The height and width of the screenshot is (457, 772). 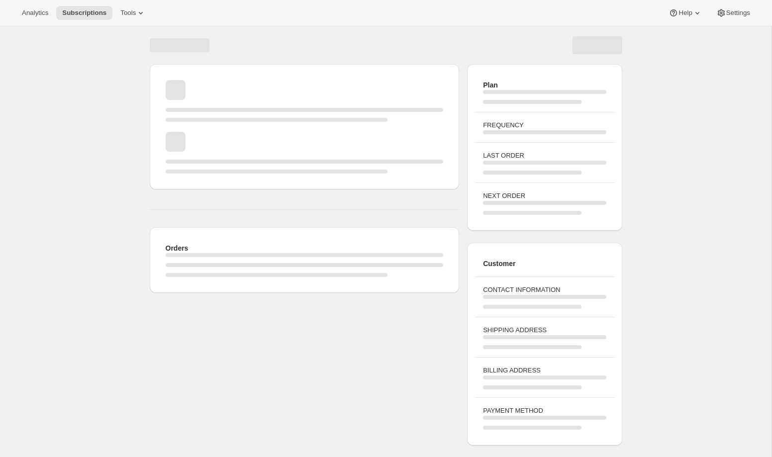 What do you see at coordinates (35, 13) in the screenshot?
I see `span: Analytics` at bounding box center [35, 13].